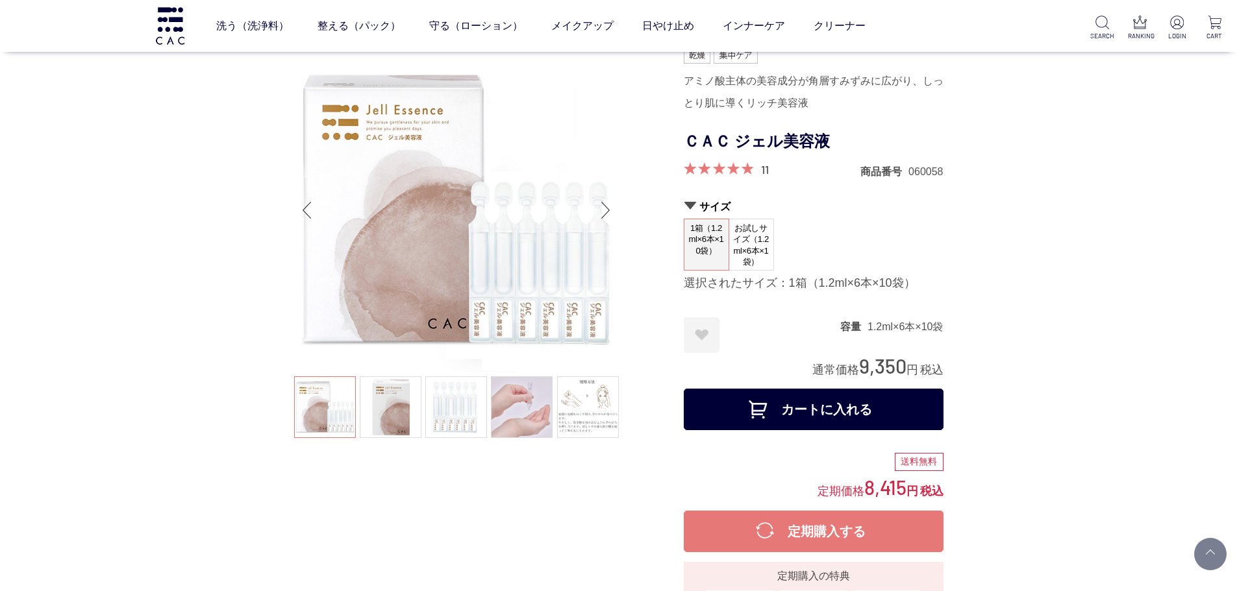 The width and height of the screenshot is (1237, 591). What do you see at coordinates (359, 26) in the screenshot?
I see `a: 整える（パック）` at bounding box center [359, 26].